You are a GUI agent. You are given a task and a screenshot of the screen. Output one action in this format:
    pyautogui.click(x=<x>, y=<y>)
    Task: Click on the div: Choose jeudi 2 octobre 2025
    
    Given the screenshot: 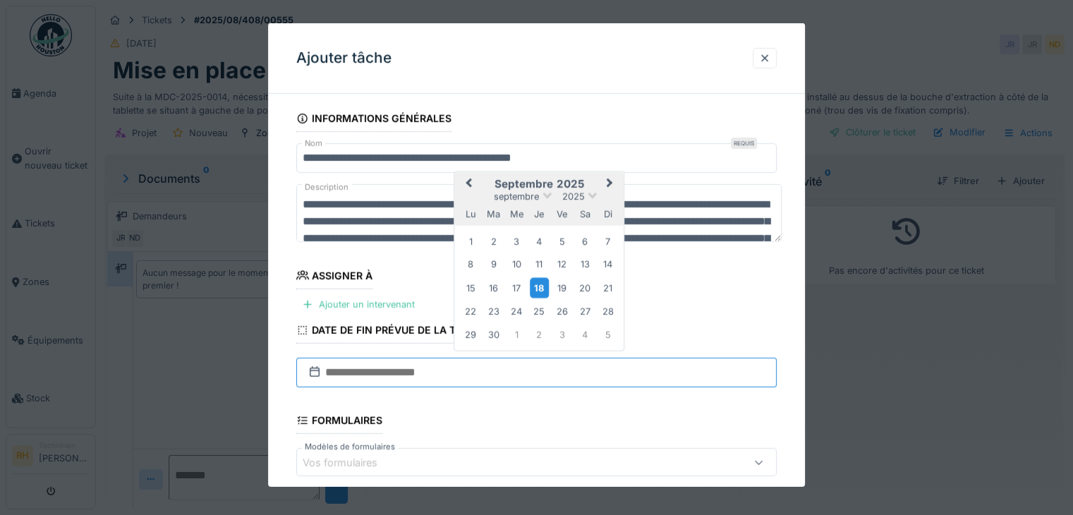 What is the action you would take?
    pyautogui.click(x=539, y=334)
    